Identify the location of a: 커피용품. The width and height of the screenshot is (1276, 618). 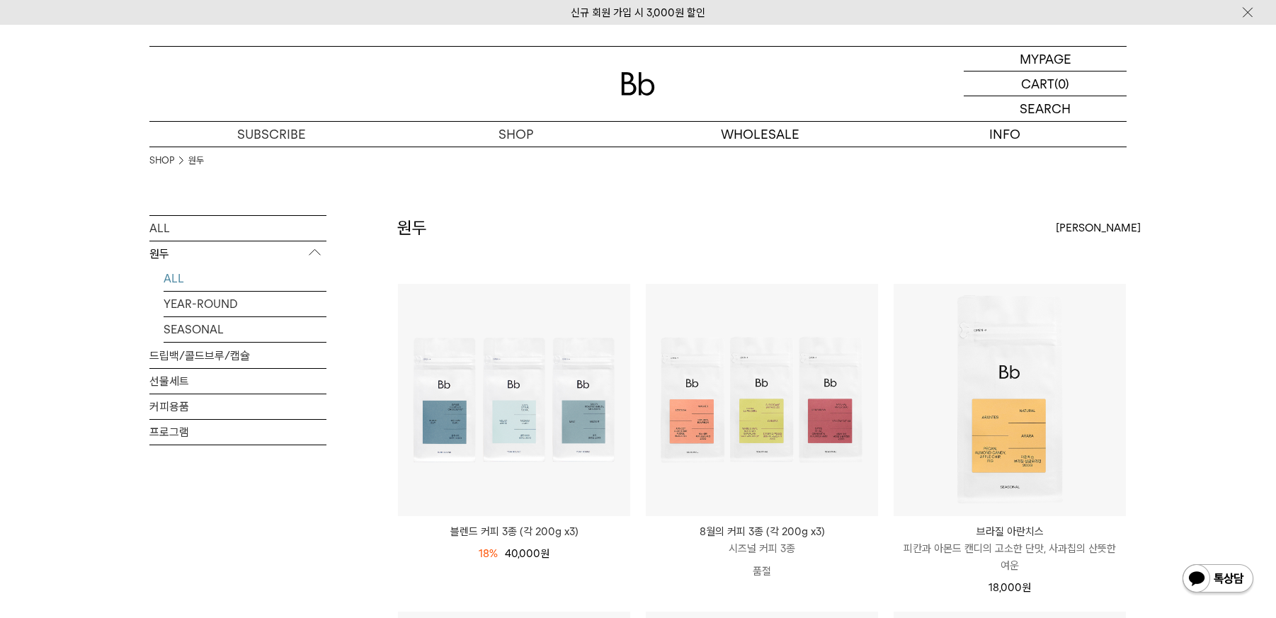
(238, 407).